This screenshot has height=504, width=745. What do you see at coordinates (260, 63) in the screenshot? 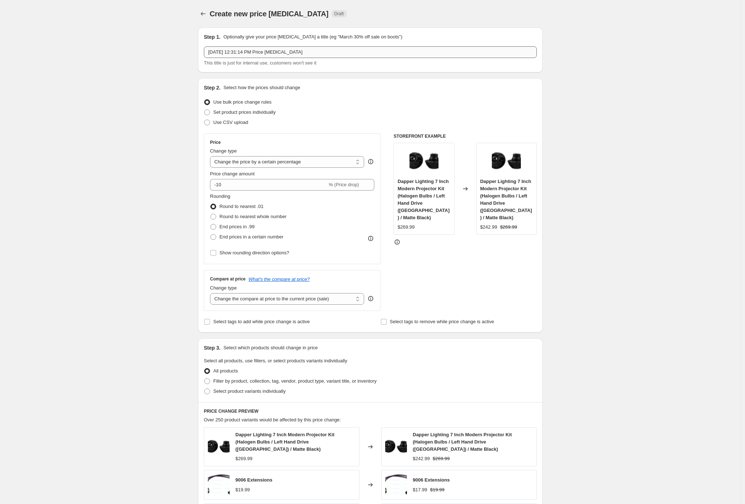
I see `span: This title is just for internal use, customers won't see it` at bounding box center [260, 63].